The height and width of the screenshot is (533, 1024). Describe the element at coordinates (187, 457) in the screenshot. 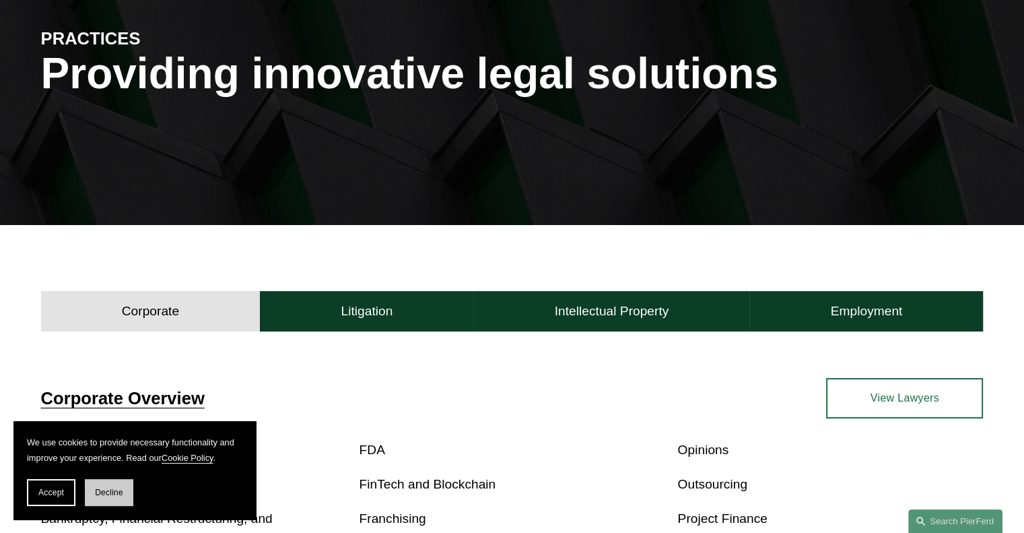

I see `a: Cookie Policy` at that location.